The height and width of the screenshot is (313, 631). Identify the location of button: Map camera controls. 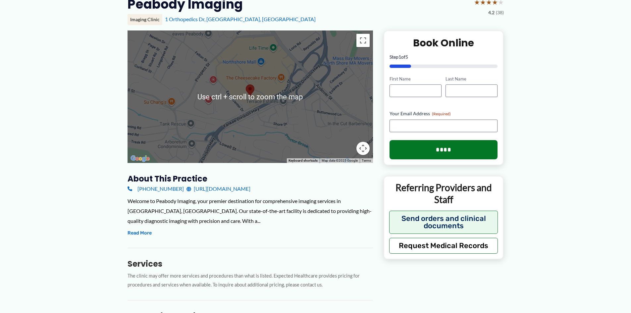
(363, 148).